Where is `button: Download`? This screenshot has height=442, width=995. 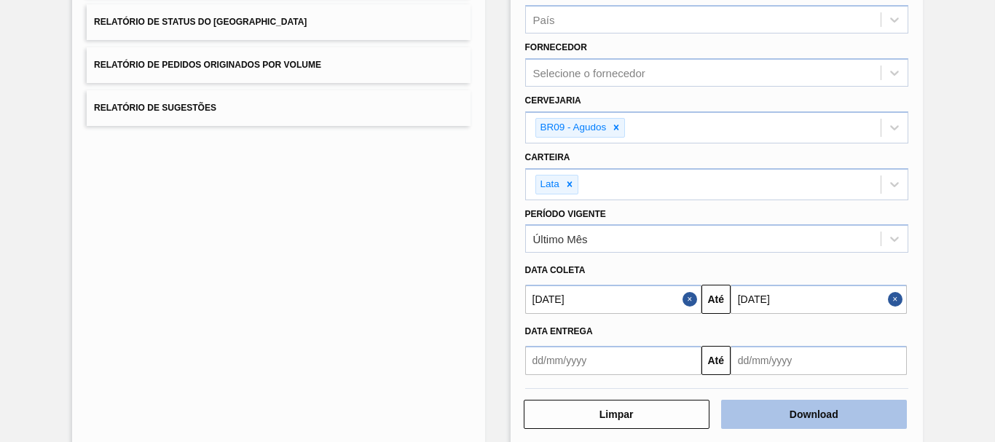 button: Download is located at coordinates (814, 415).